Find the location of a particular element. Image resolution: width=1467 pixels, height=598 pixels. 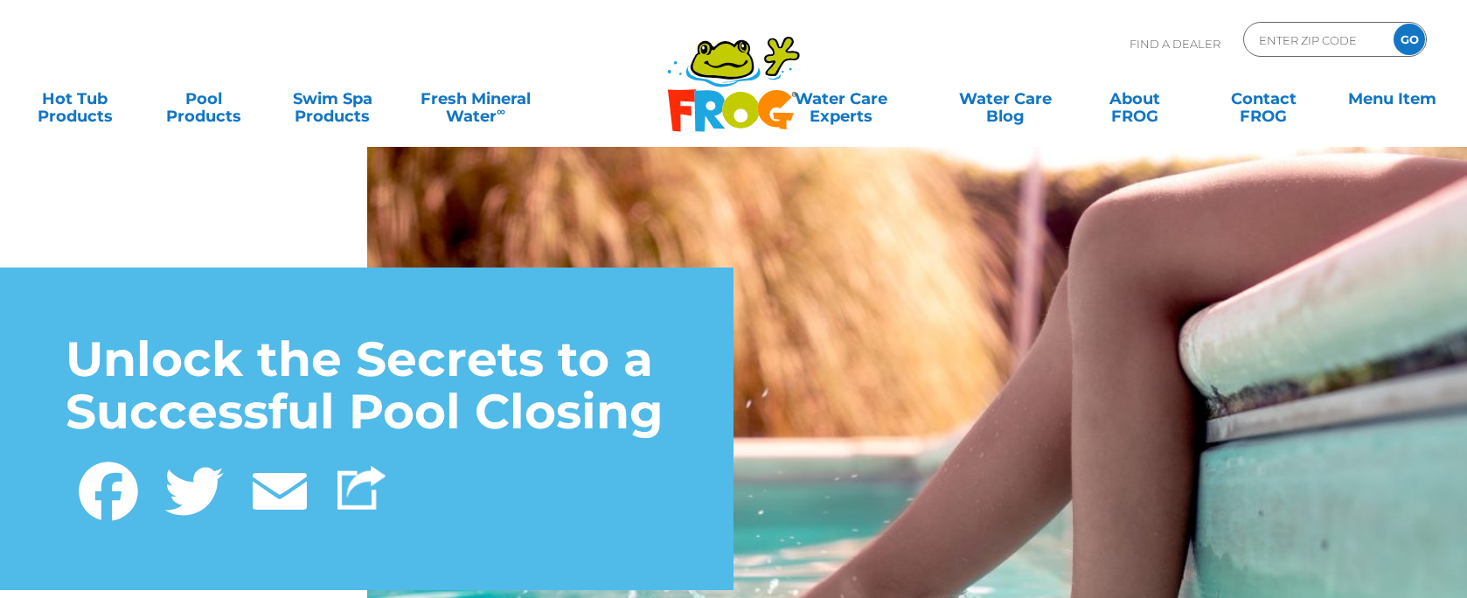

a: Water CareExperts is located at coordinates (840, 99).